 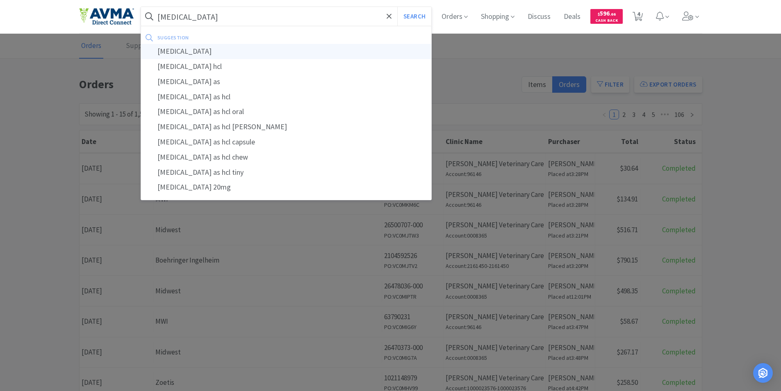 I want to click on a: Deals, so click(x=572, y=17).